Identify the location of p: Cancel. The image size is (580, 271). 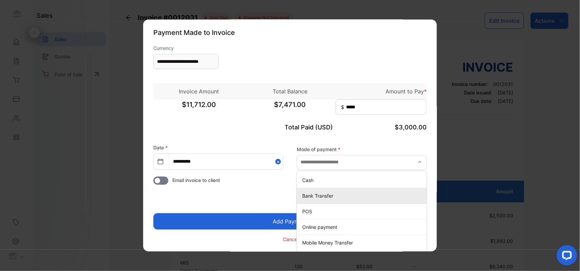
(291, 239).